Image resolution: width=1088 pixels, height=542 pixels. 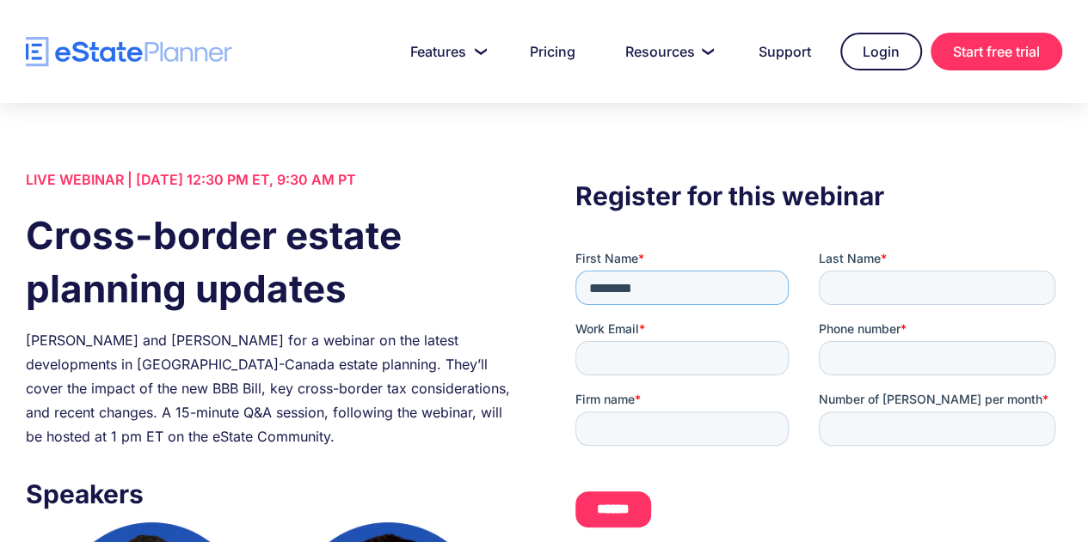 I want to click on h3: Register for this webinar, so click(x=818, y=196).